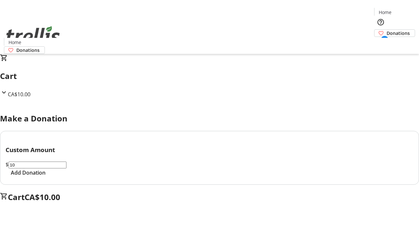 The width and height of the screenshot is (419, 235). What do you see at coordinates (28, 173) in the screenshot?
I see `span: Add Donation` at bounding box center [28, 173].